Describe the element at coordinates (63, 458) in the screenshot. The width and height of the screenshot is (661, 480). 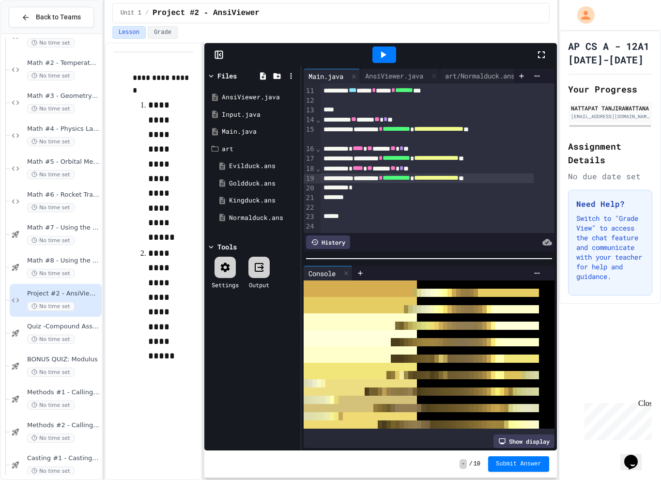
I see `span: Casting #1 - Casting and Ranges of Variables` at that location.